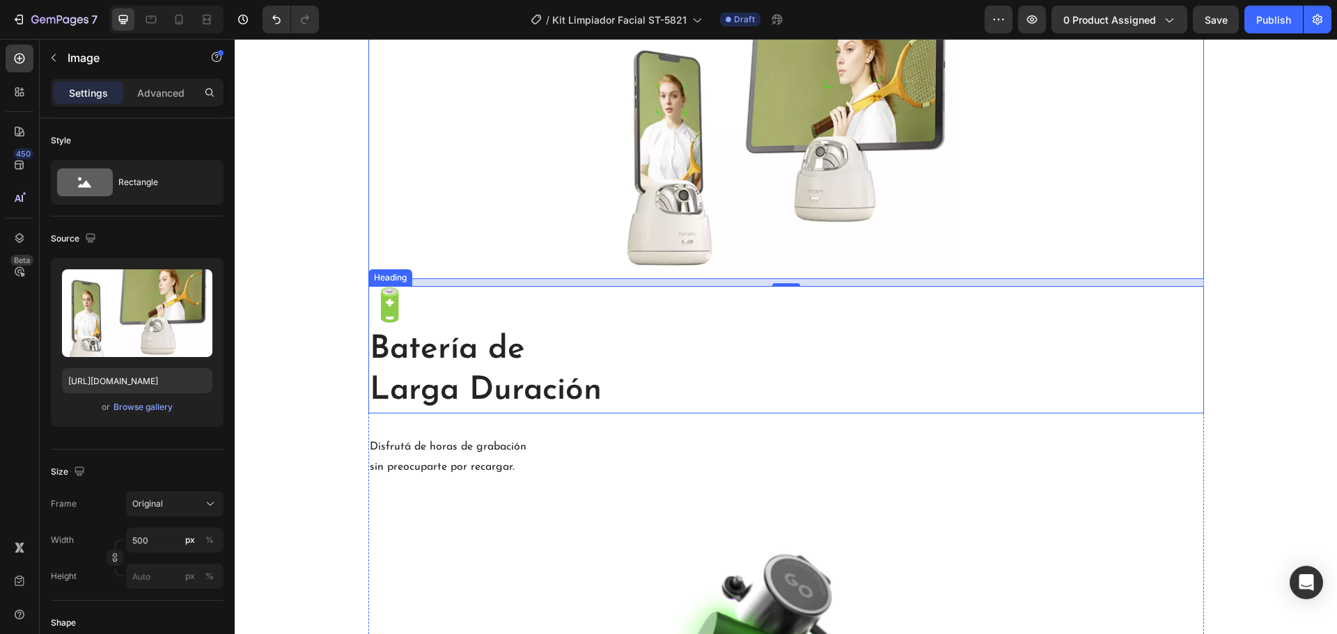  What do you see at coordinates (54, 19) in the screenshot?
I see `button: 7` at bounding box center [54, 19].